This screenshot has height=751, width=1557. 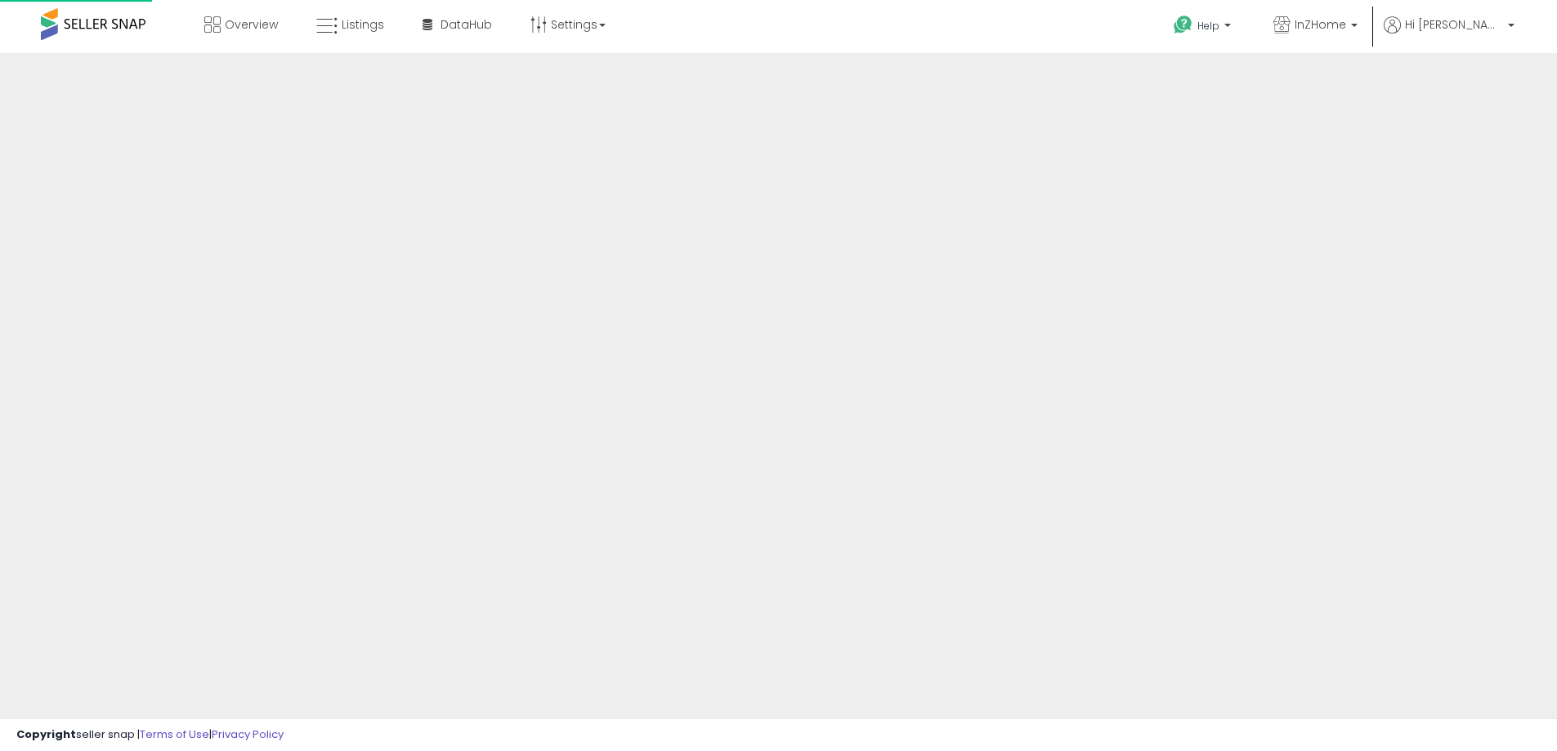 I want to click on span: DataHub, so click(x=466, y=25).